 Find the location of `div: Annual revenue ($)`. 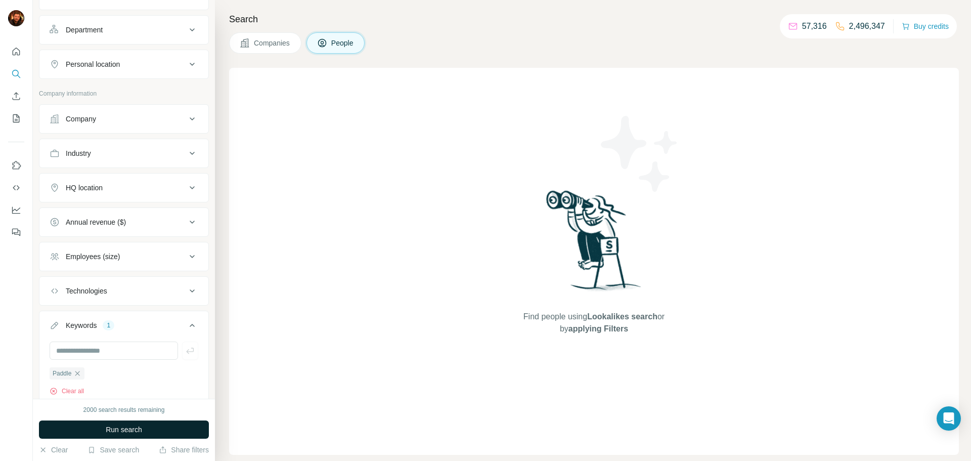

div: Annual revenue ($) is located at coordinates (96, 222).